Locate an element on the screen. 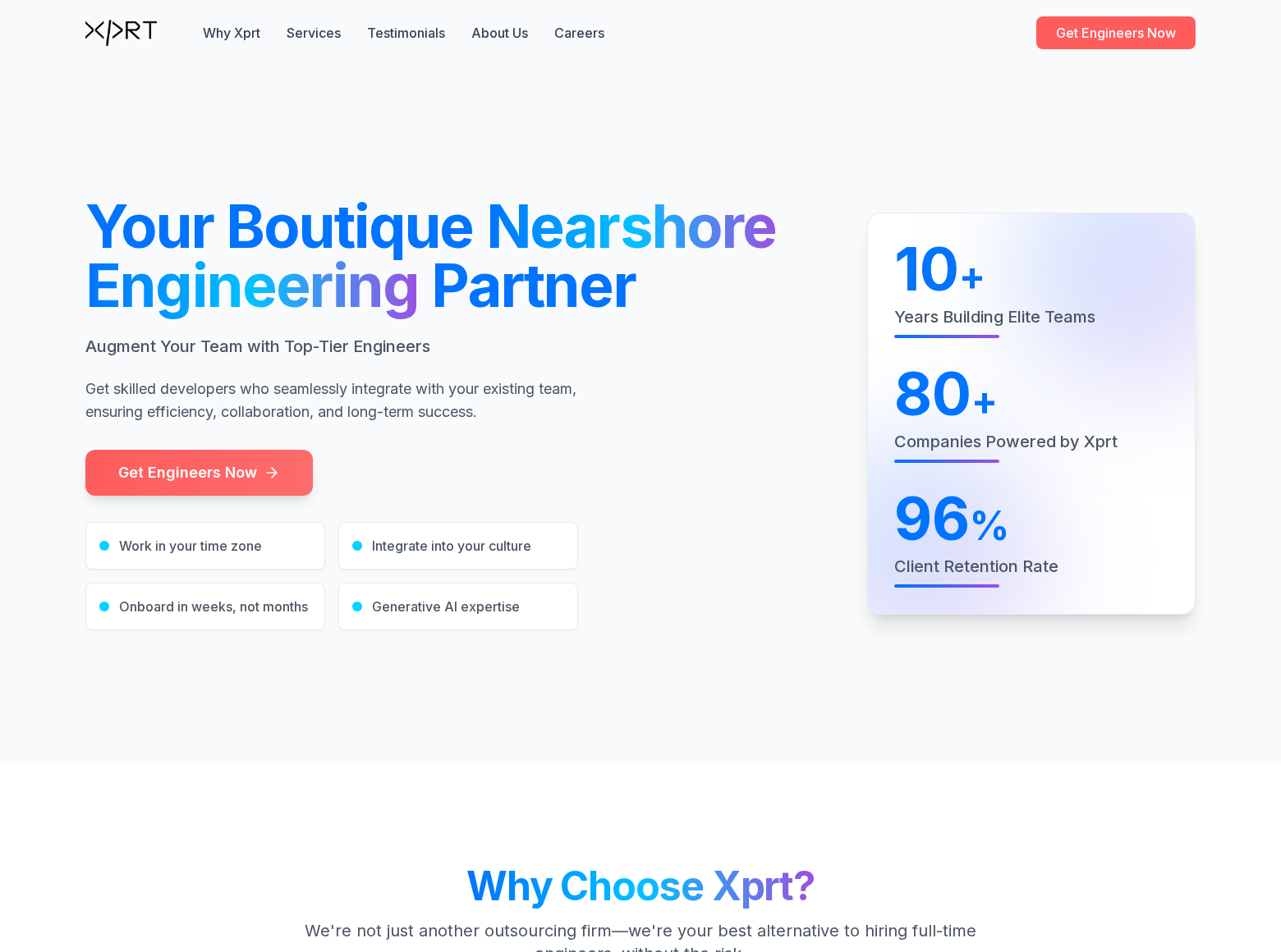 Image resolution: width=1281 pixels, height=952 pixels. span: 10 is located at coordinates (926, 270).